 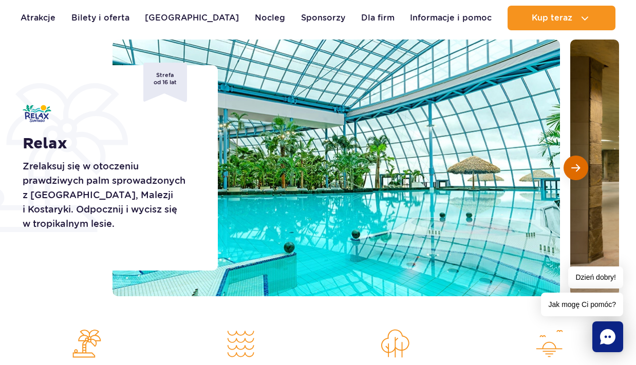 What do you see at coordinates (378, 18) in the screenshot?
I see `a: Dla firm` at bounding box center [378, 18].